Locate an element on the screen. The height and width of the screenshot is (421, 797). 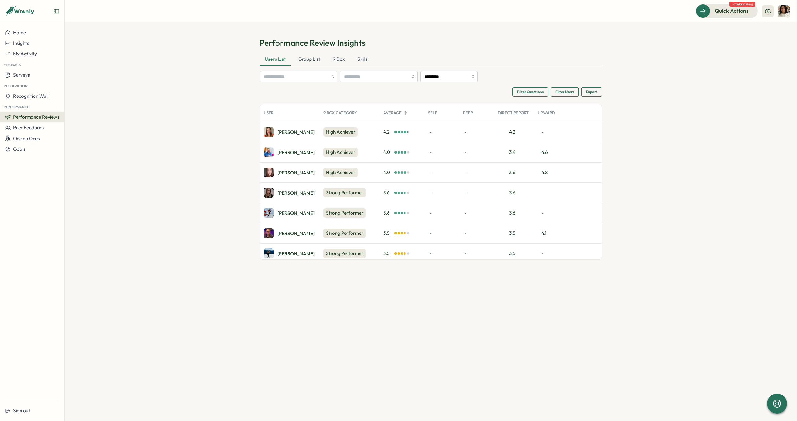
div: Skills is located at coordinates (362, 59).